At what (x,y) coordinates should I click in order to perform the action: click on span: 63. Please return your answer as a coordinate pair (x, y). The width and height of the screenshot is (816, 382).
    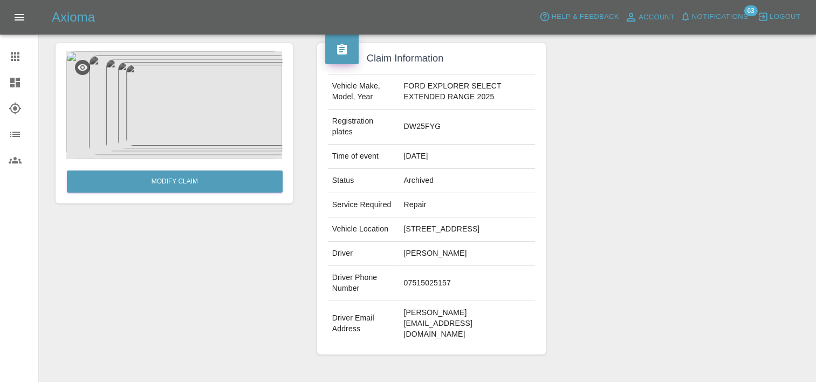
    Looking at the image, I should click on (750, 11).